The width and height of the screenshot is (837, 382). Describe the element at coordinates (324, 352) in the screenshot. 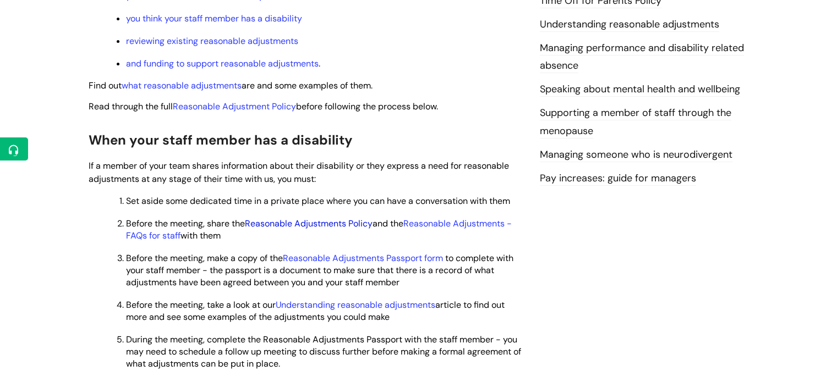

I see `span: During the meeting, complete the Reasonable Adjustments Passport with the staff member - you may ...` at that location.